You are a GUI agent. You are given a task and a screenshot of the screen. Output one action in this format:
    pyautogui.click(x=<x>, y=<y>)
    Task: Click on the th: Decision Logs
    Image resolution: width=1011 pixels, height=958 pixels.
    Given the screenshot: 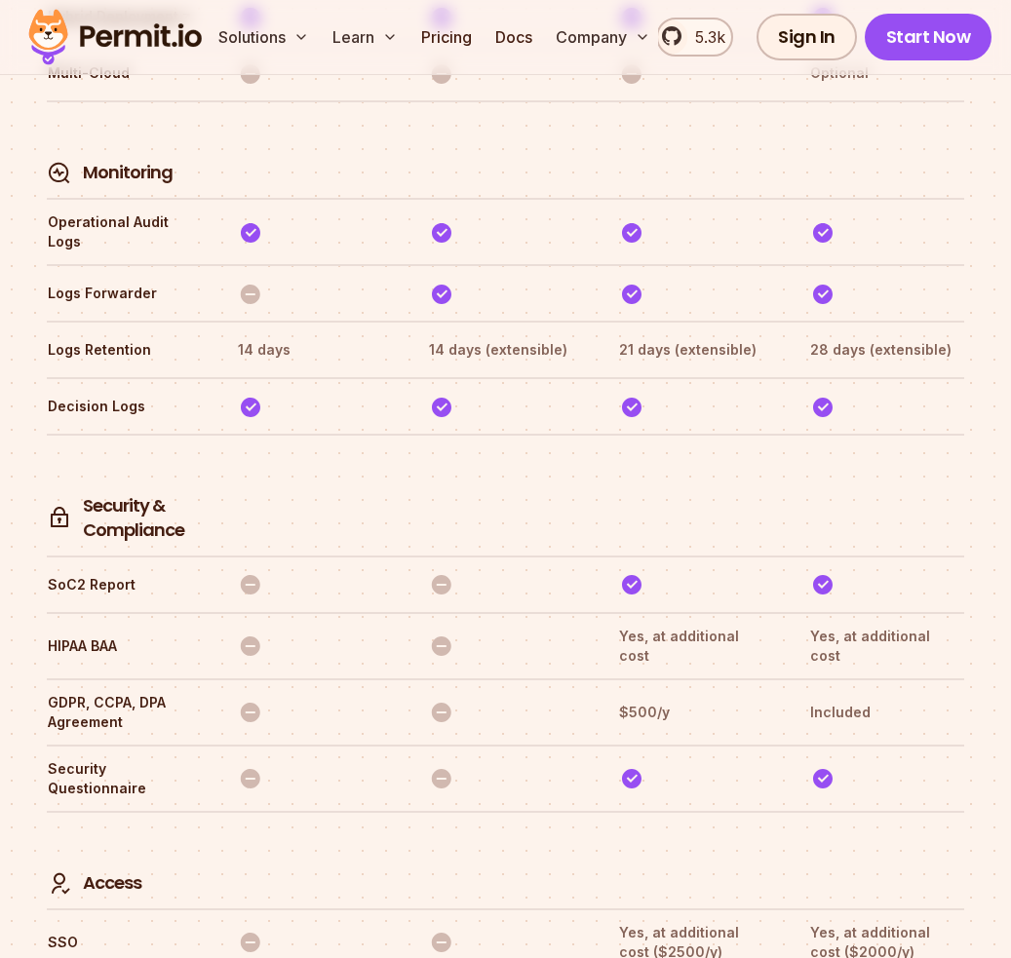 What is the action you would take?
    pyautogui.click(x=124, y=406)
    